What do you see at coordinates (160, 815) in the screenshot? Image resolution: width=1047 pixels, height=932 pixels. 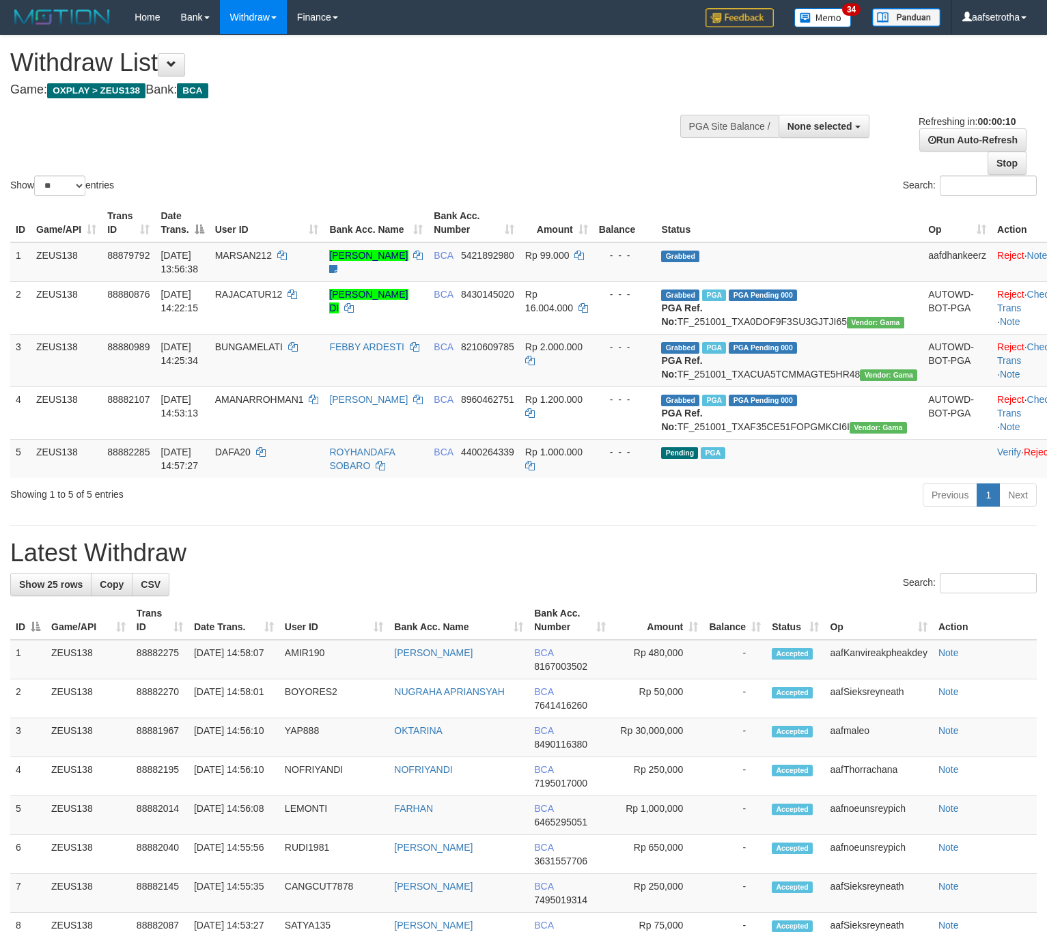 I see `td: 88882014` at bounding box center [160, 815].